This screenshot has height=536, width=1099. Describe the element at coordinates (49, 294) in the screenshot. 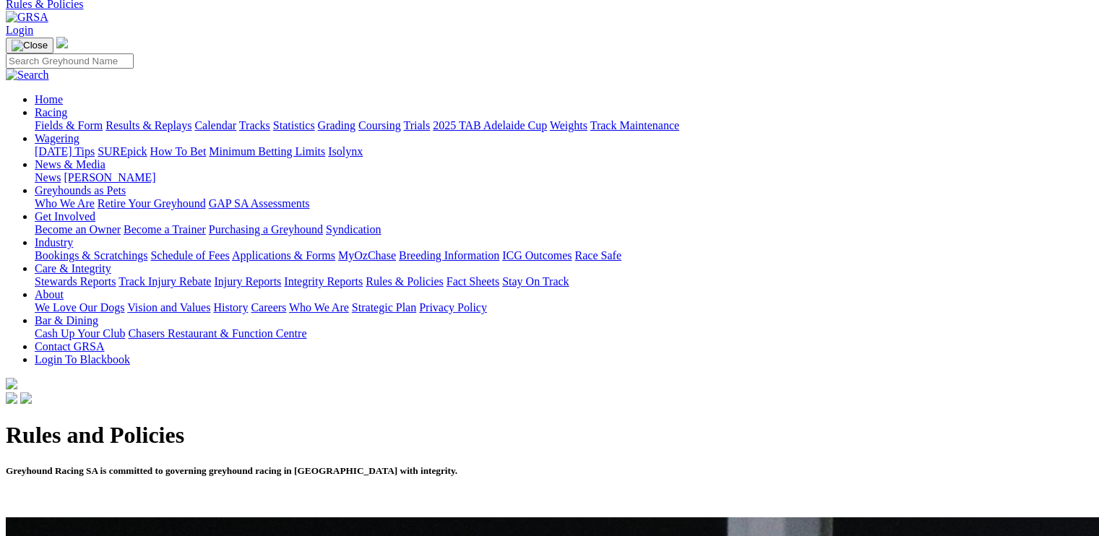

I see `a: About` at that location.